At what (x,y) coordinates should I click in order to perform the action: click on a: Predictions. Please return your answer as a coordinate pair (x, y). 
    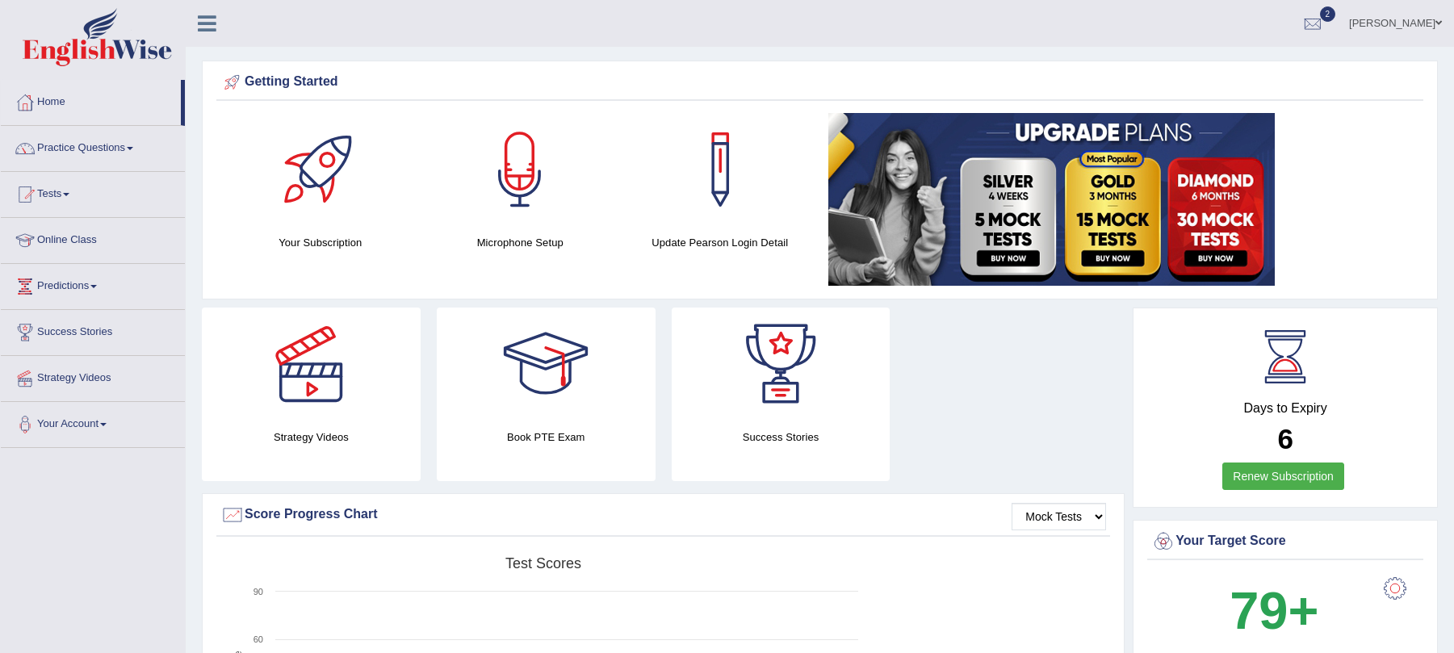
    Looking at the image, I should click on (93, 284).